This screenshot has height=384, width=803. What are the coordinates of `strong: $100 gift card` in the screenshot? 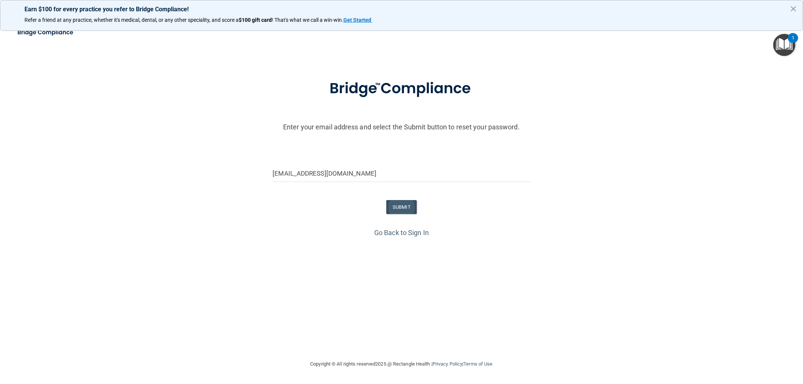 It's located at (255, 20).